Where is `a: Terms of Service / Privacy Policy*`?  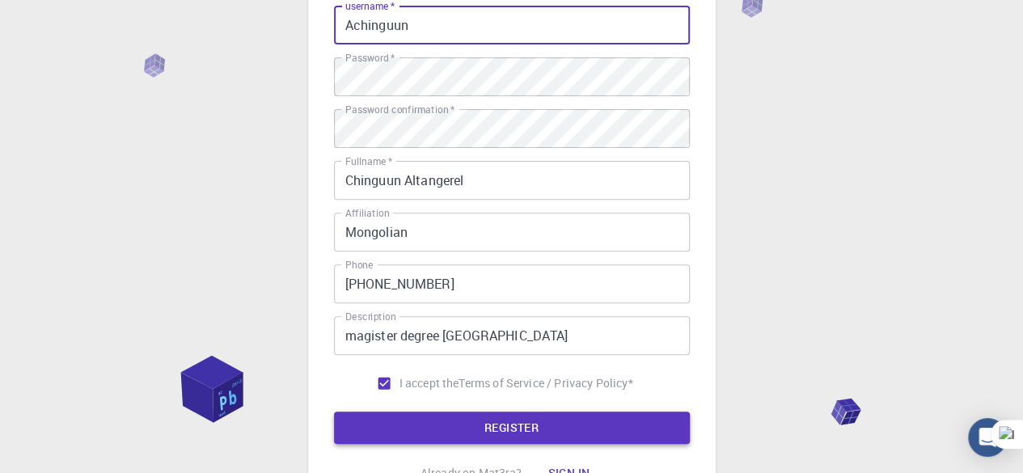
a: Terms of Service / Privacy Policy* is located at coordinates (545, 383).